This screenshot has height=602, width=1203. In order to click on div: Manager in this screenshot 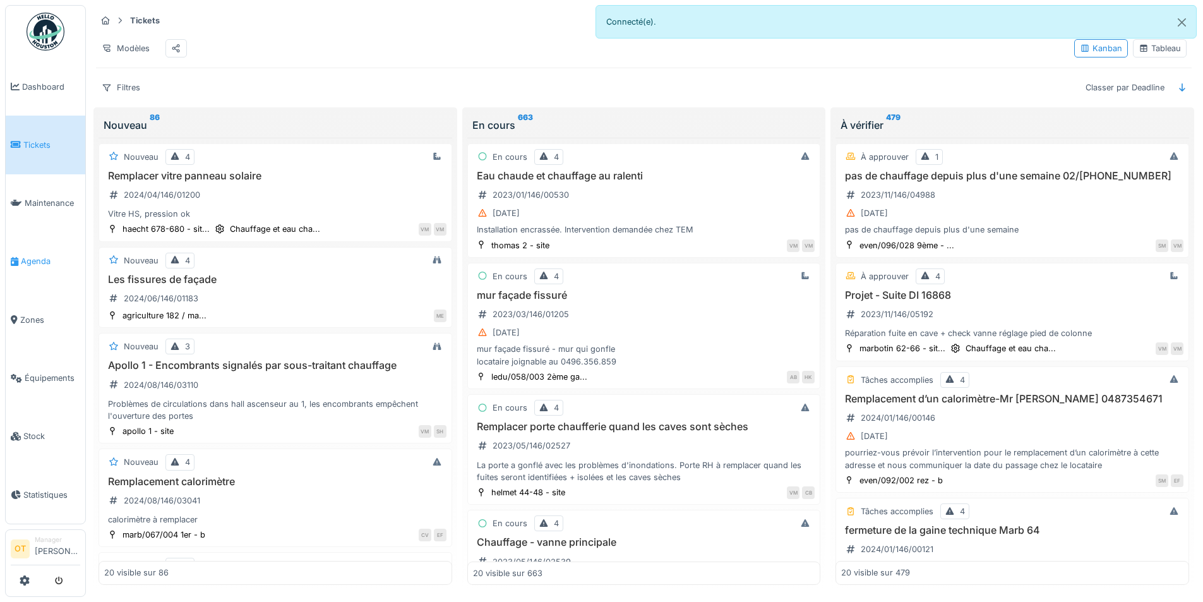, I will do `click(57, 539)`.